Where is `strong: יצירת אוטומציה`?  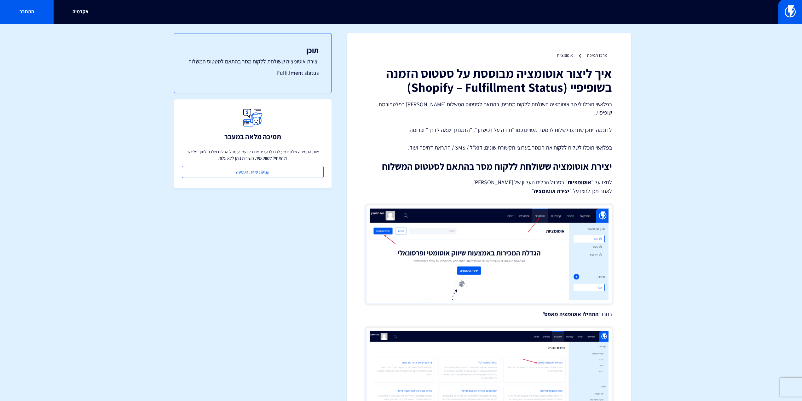 strong: יצירת אוטומציה is located at coordinates (551, 191).